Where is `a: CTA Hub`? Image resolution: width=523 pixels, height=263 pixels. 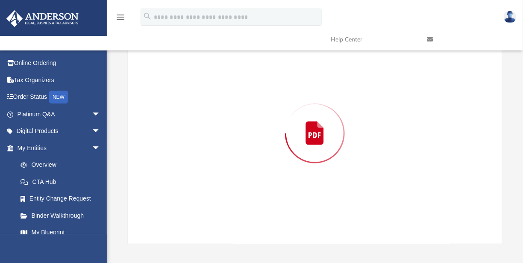
a: CTA Hub is located at coordinates (62, 182).